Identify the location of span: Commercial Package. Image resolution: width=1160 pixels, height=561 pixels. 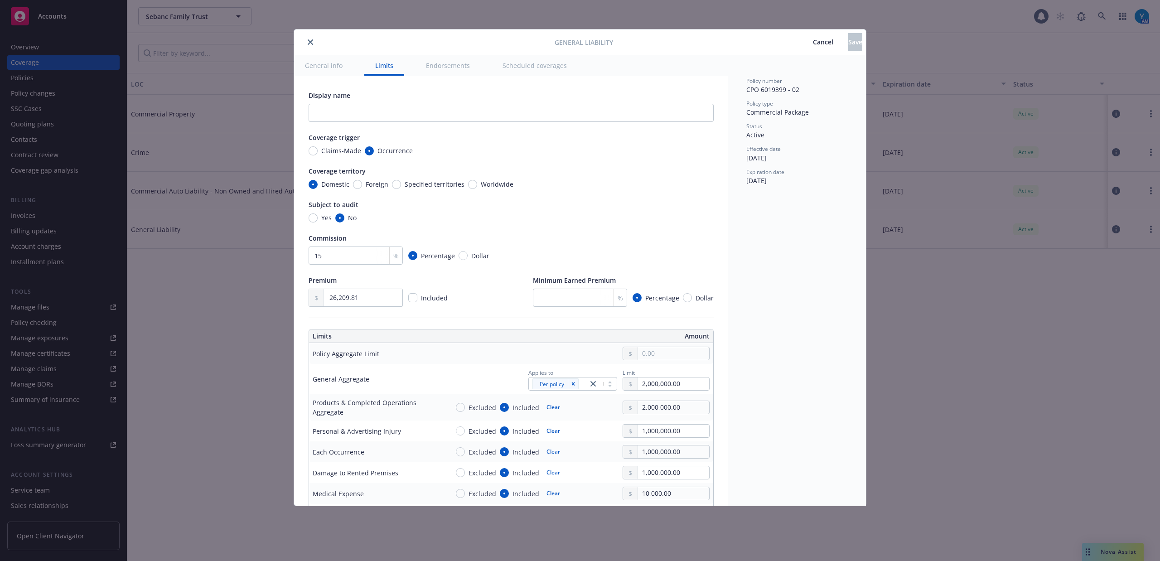
(777, 112).